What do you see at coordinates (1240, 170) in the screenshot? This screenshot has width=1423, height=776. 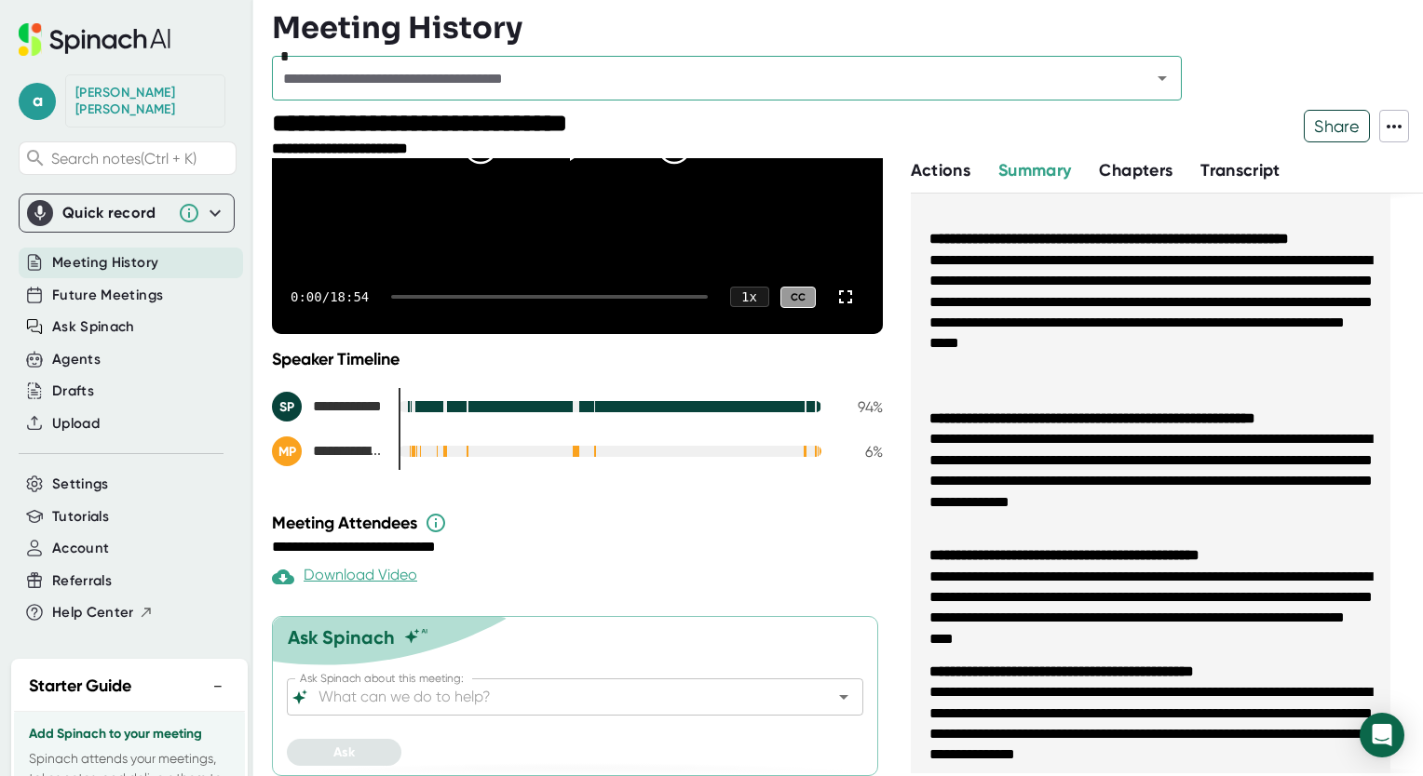 I see `span: Transcript` at bounding box center [1240, 170].